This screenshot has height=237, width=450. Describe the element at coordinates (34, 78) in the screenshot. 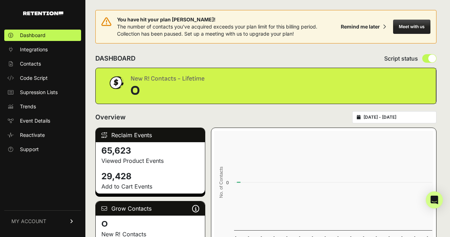

I see `span: Code Script` at that location.